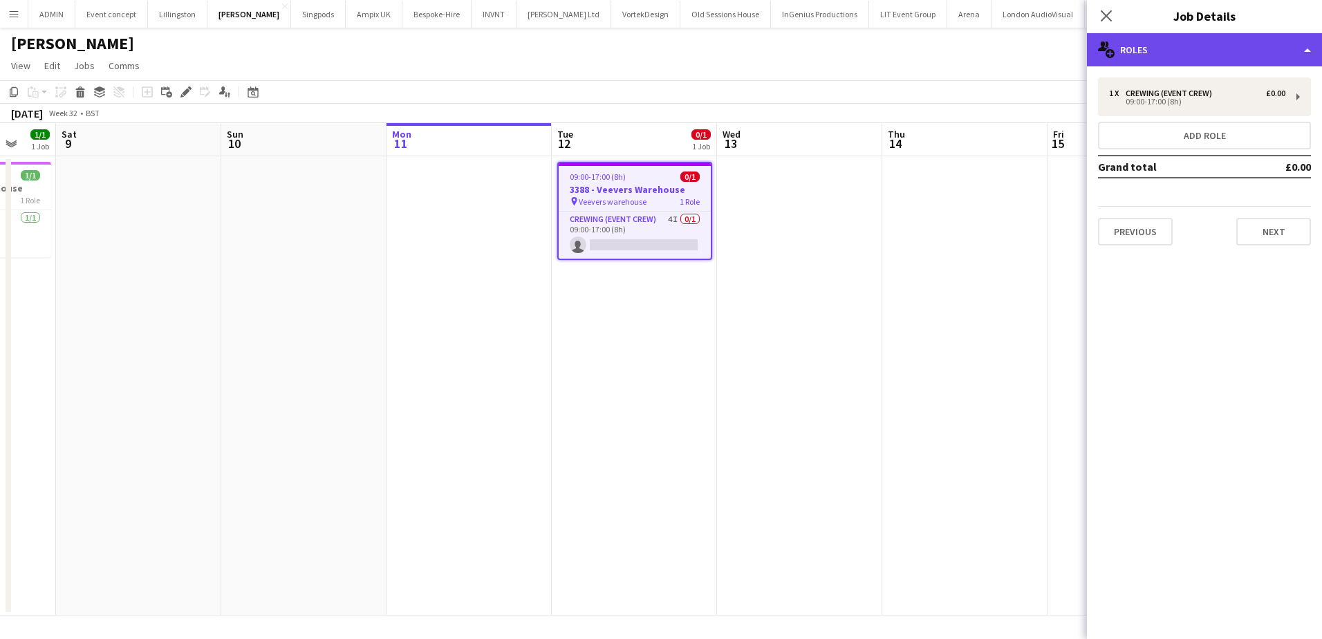 The width and height of the screenshot is (1322, 639). What do you see at coordinates (63, 113) in the screenshot?
I see `span: Week 32` at bounding box center [63, 113].